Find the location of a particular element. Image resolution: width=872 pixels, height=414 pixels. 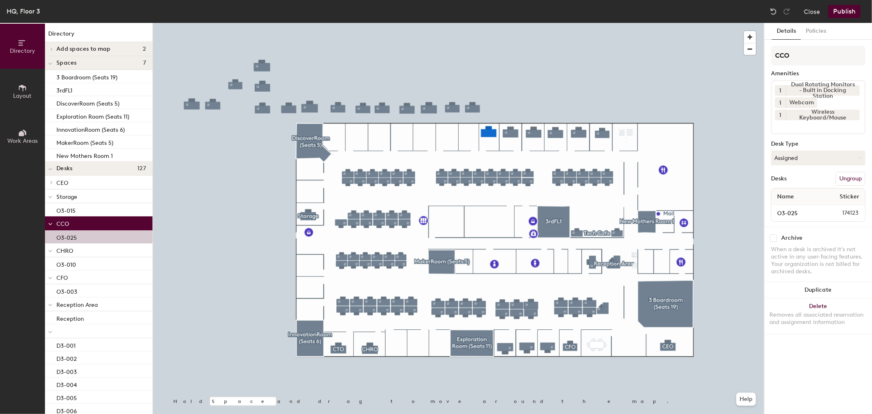

div: Desk Type is located at coordinates (818, 144).